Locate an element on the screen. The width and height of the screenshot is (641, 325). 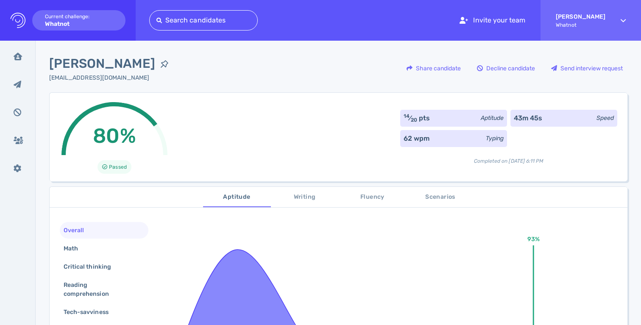
span: Aptitude is located at coordinates (237, 197).